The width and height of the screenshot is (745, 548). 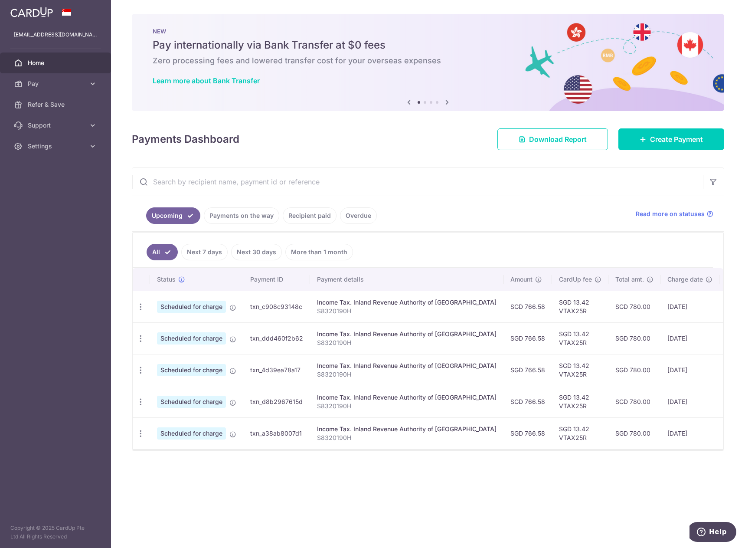 I want to click on a: All, so click(x=162, y=252).